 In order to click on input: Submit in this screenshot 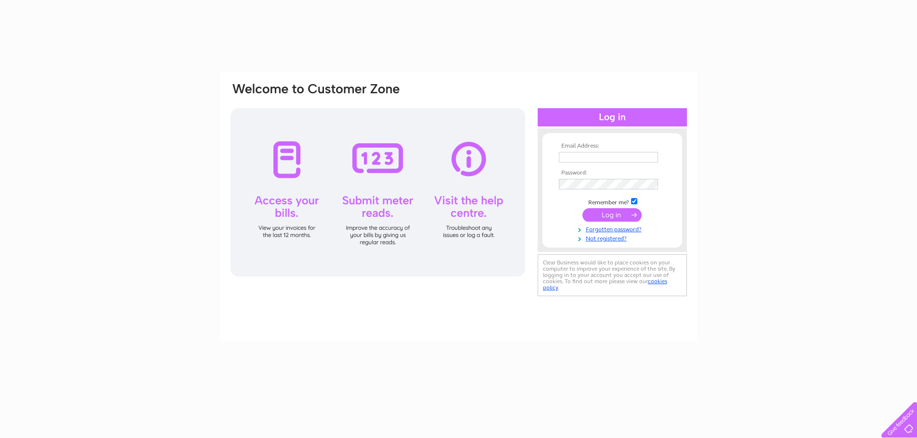, I will do `click(612, 215)`.